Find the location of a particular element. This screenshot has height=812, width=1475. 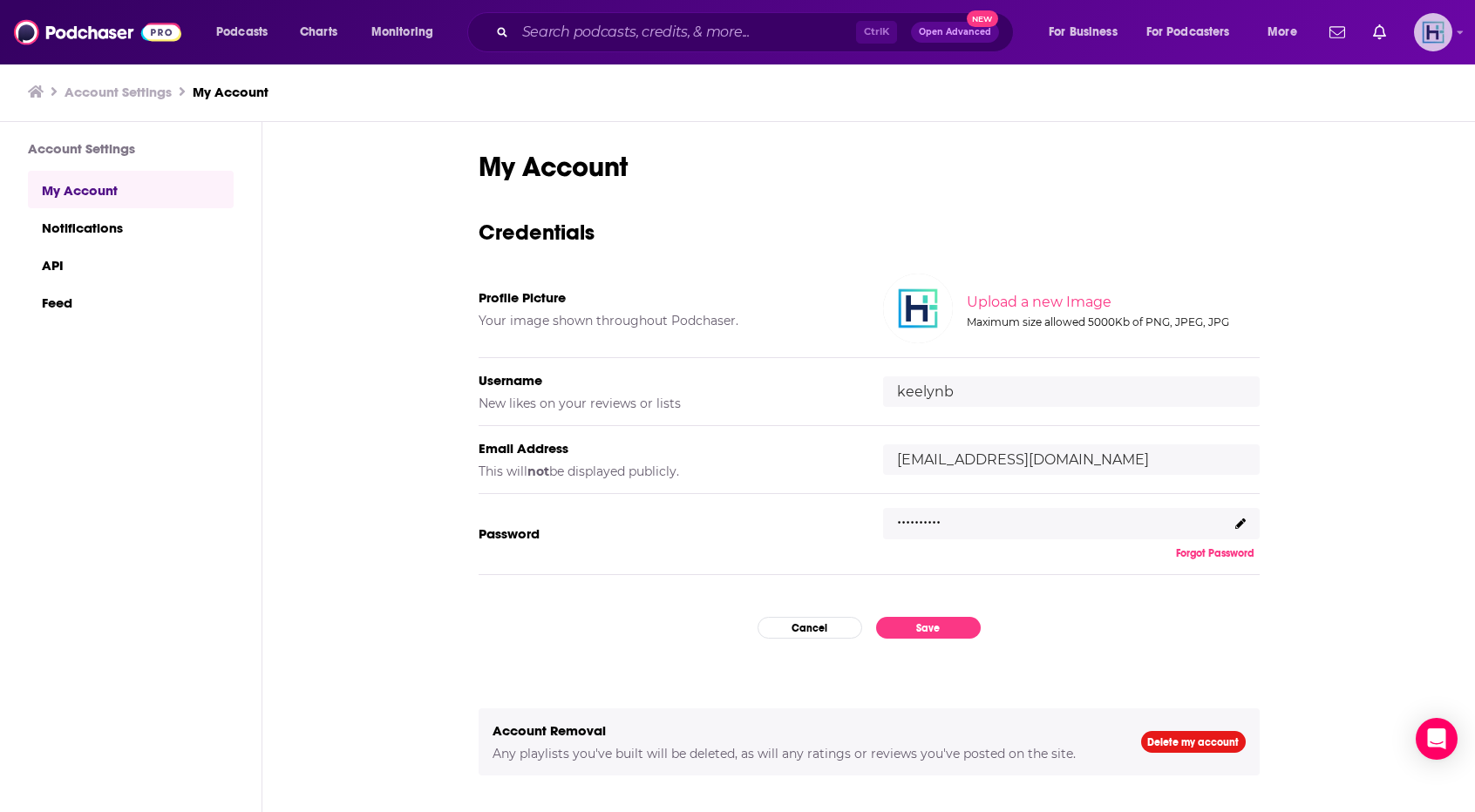

span: Logged in as keelynb is located at coordinates (1433, 33).